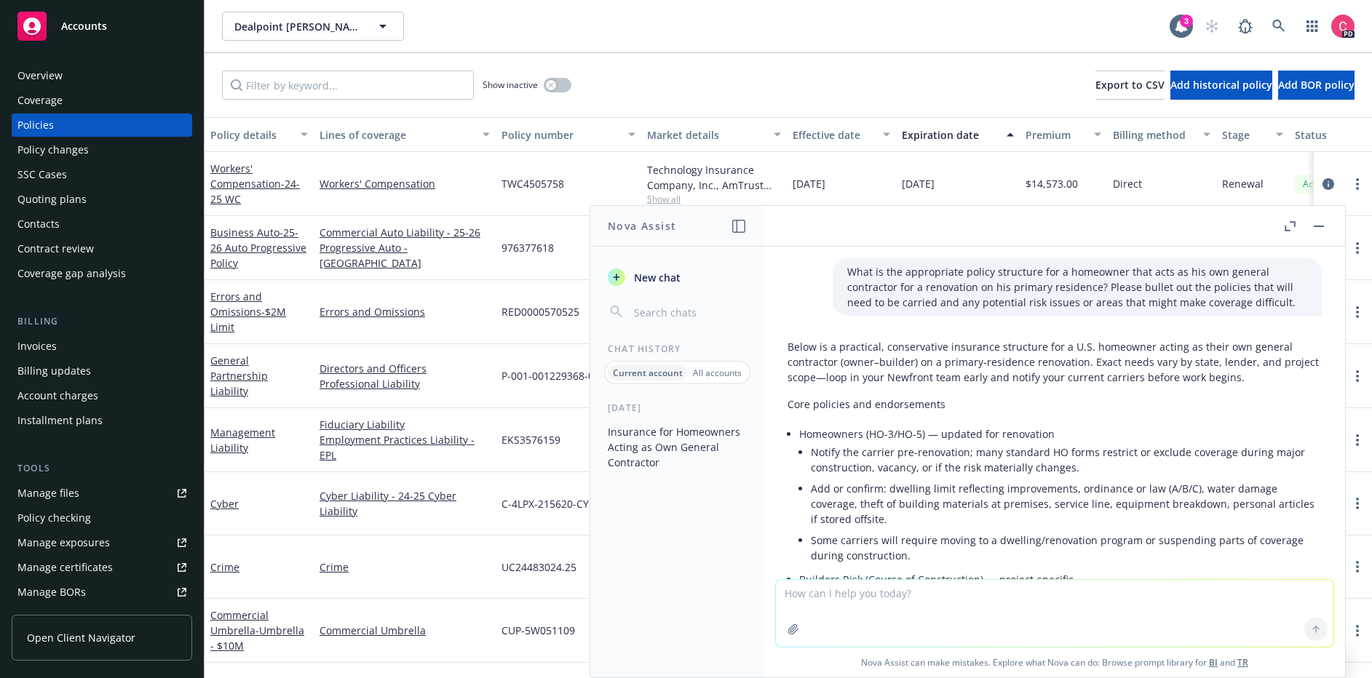 The width and height of the screenshot is (1372, 678). Describe the element at coordinates (65, 568) in the screenshot. I see `div: Manage certificates` at that location.